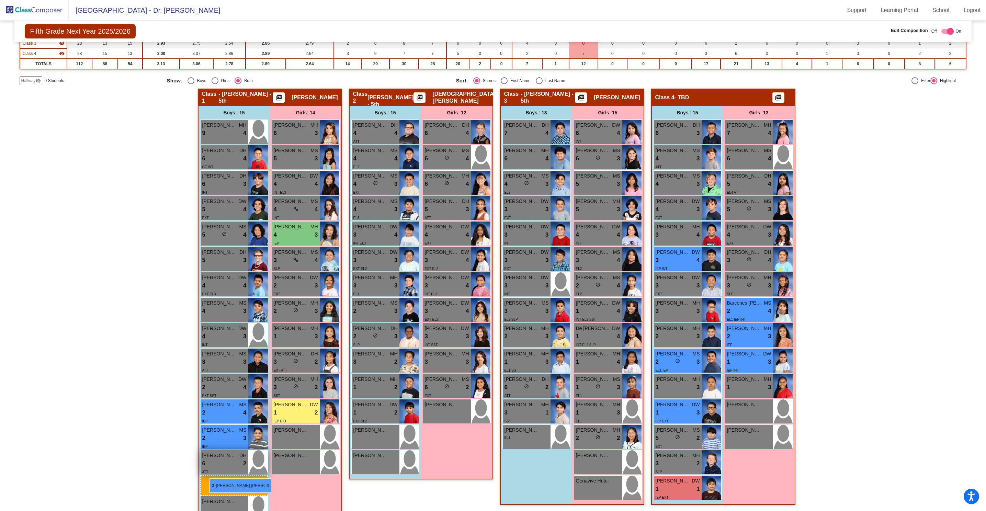 The height and width of the screenshot is (511, 986). I want to click on span: 5, so click(275, 159).